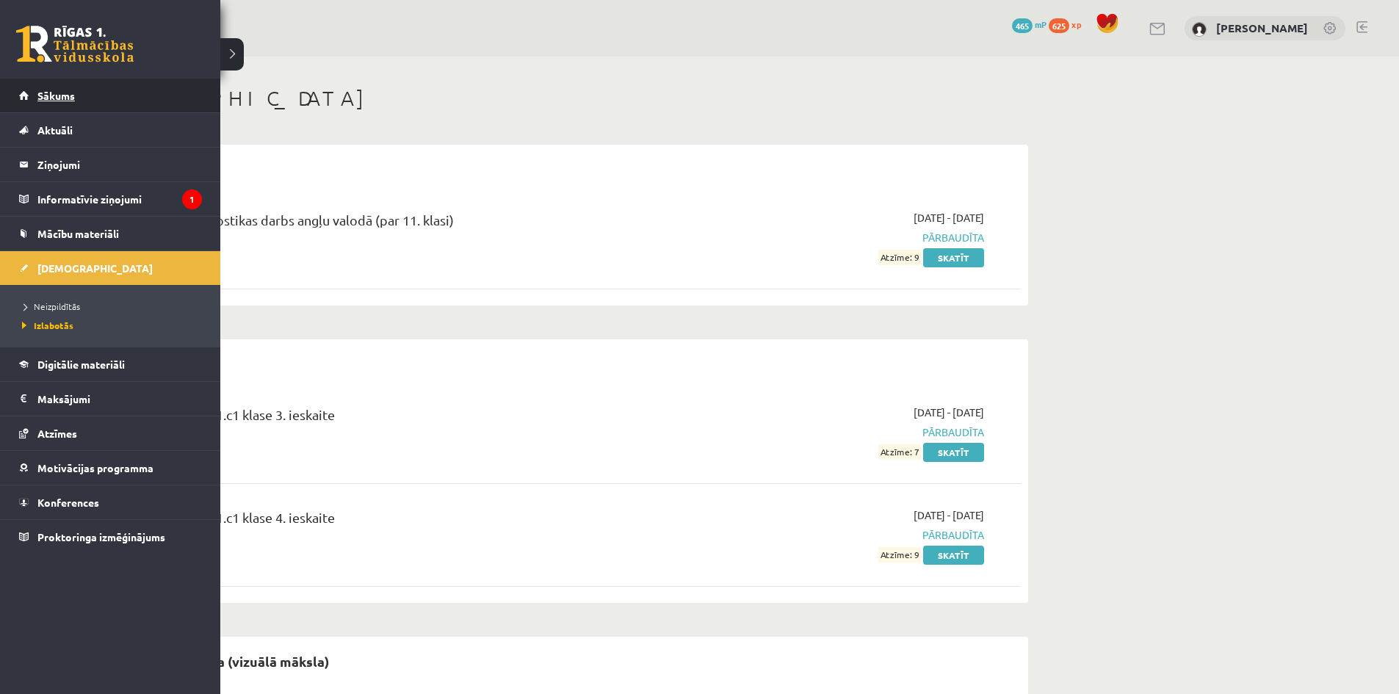 The height and width of the screenshot is (694, 1399). What do you see at coordinates (68, 502) in the screenshot?
I see `span: Konferences` at bounding box center [68, 502].